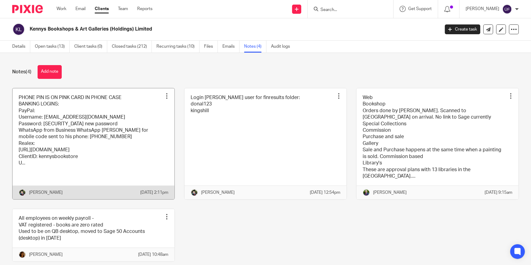  What do you see at coordinates (347, 10) in the screenshot?
I see `input: Search` at bounding box center [347, 10].